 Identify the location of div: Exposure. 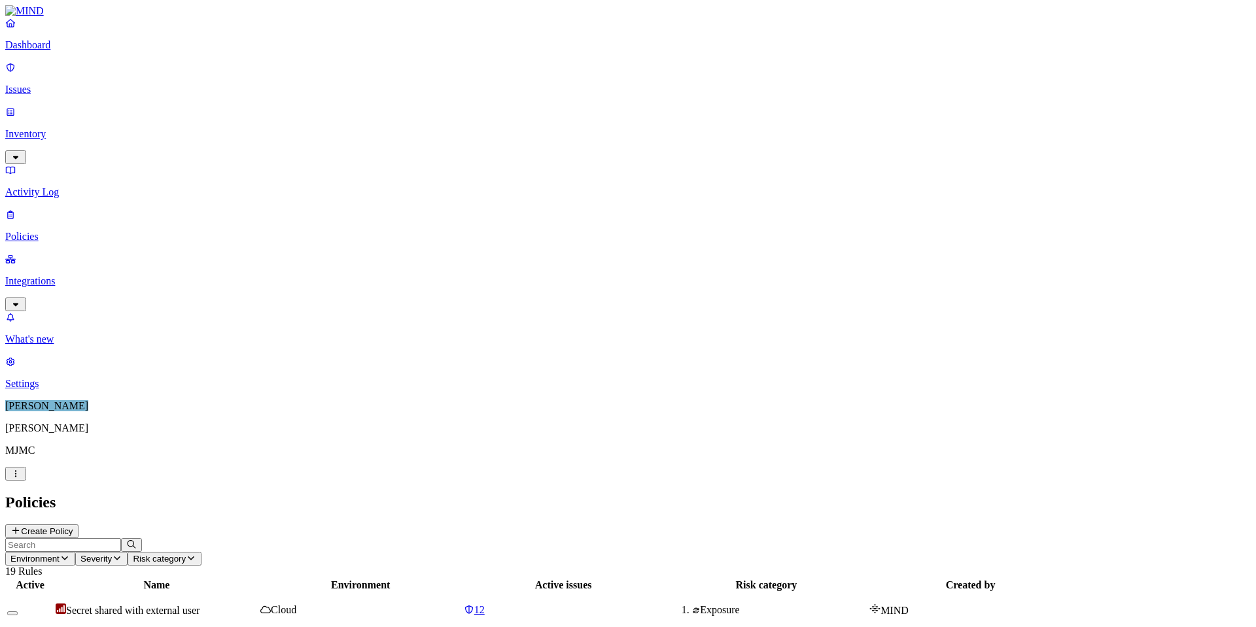
(779, 610).